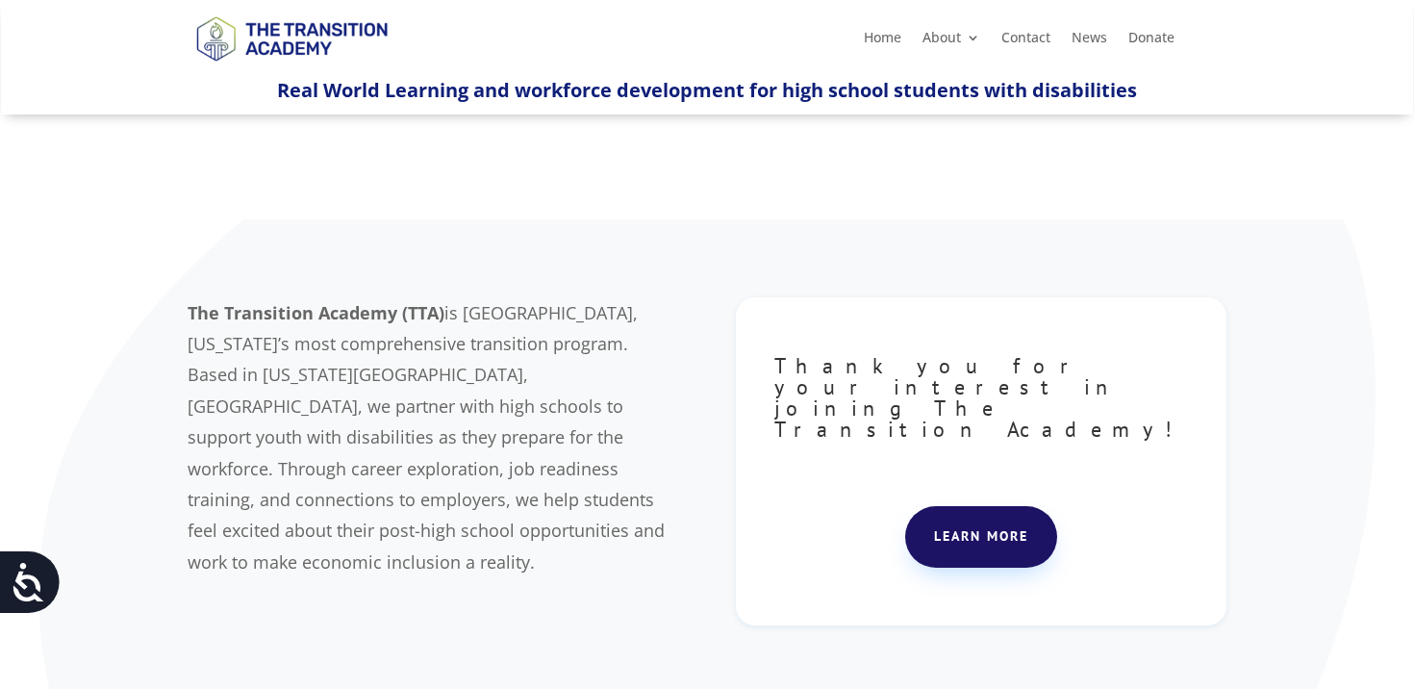 The height and width of the screenshot is (689, 1414). I want to click on a: Contact, so click(1025, 41).